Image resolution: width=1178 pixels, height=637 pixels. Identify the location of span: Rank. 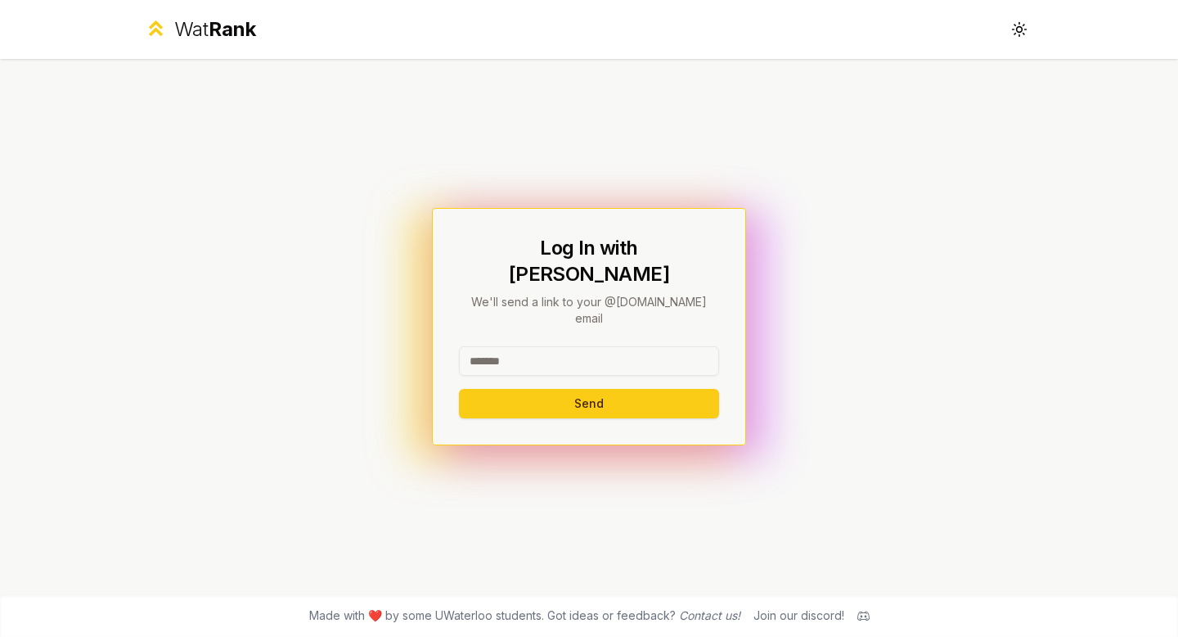
(232, 29).